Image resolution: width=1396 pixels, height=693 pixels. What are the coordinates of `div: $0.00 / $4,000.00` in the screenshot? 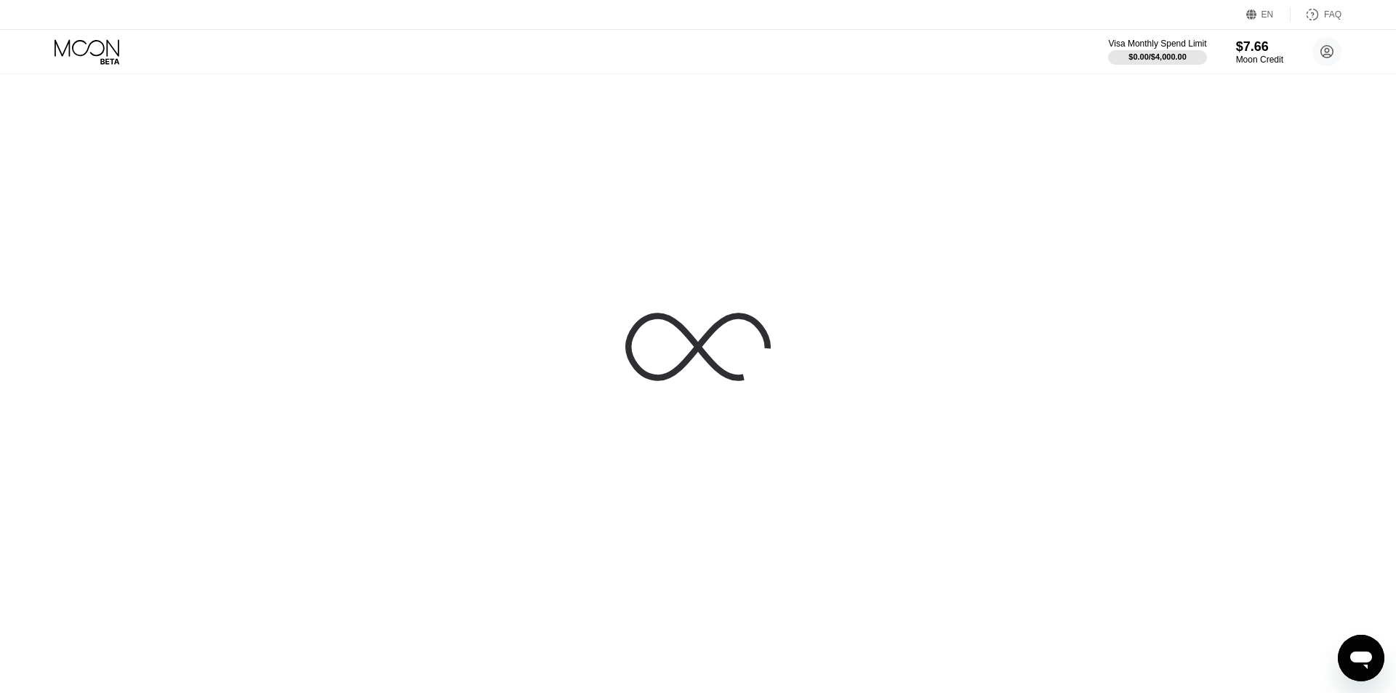 It's located at (1157, 57).